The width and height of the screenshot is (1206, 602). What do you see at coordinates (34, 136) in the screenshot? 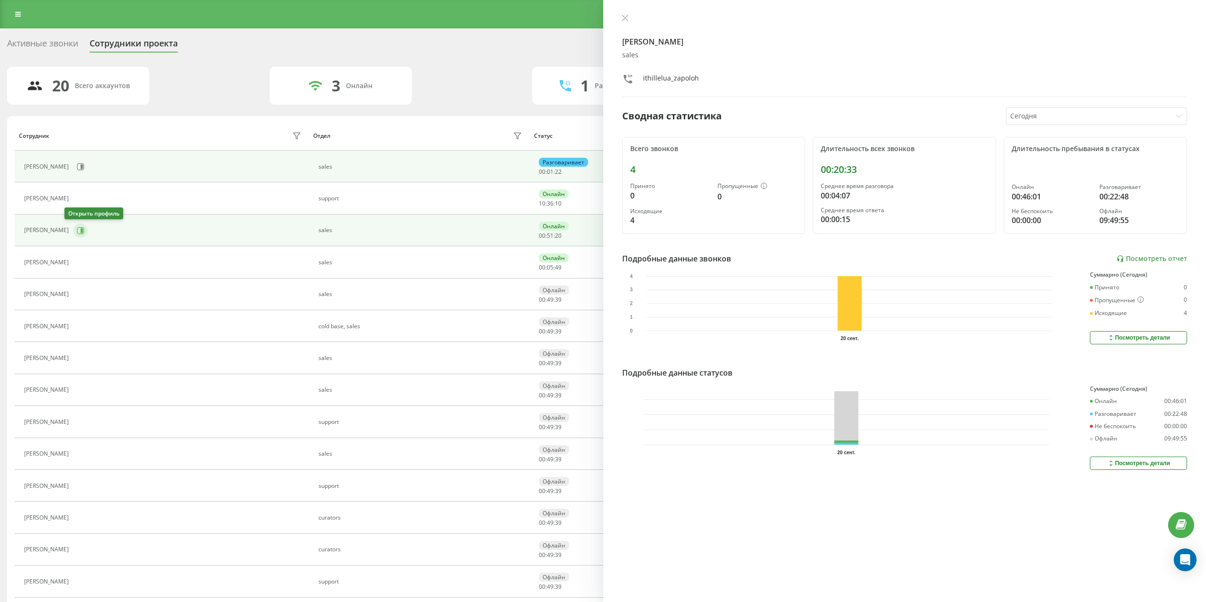
I see `div: Сотрудник` at bounding box center [34, 136].